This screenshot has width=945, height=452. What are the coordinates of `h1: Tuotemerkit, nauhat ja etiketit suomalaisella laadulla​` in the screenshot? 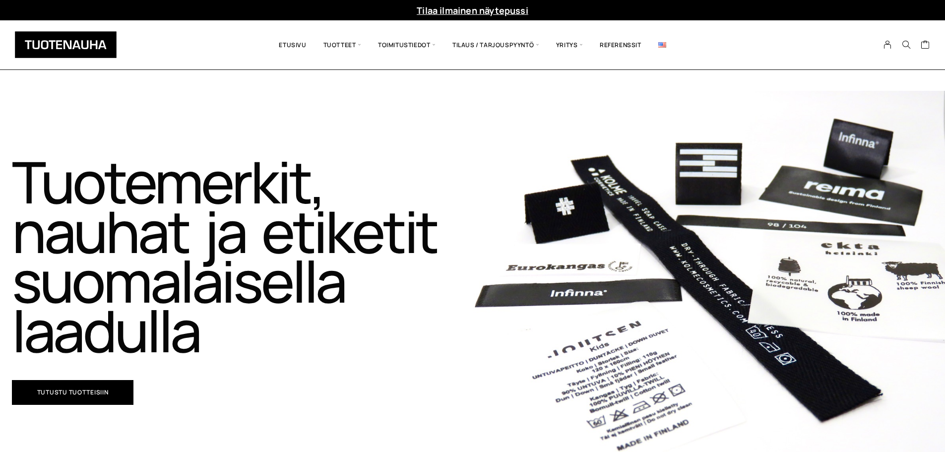 It's located at (241, 256).